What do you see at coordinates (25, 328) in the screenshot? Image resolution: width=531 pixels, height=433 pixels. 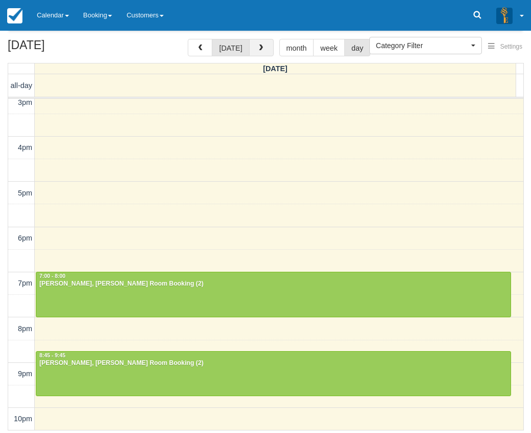 I see `span: 8pm` at bounding box center [25, 328].